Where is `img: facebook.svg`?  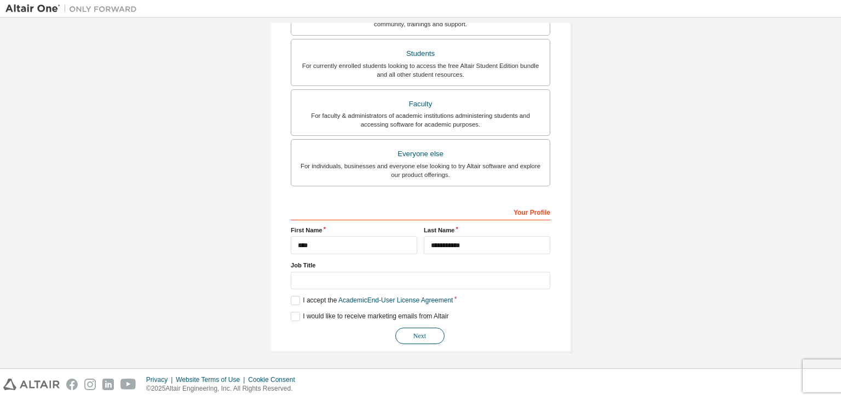
img: facebook.svg is located at coordinates (72, 384).